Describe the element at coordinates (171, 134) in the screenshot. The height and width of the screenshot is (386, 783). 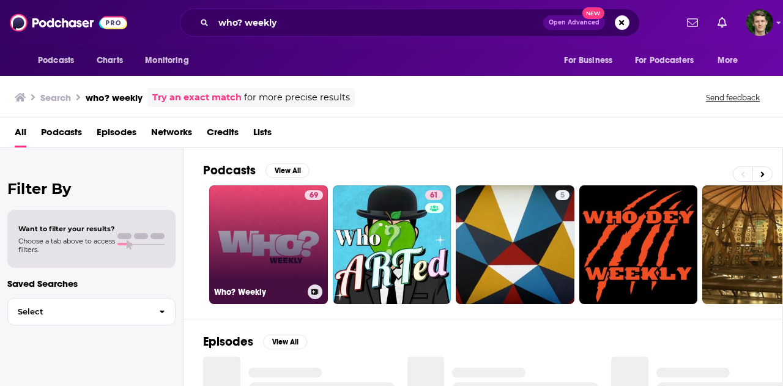
I see `span: Networks` at that location.